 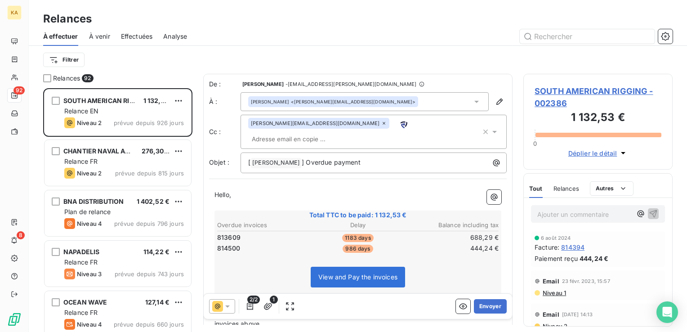 What do you see at coordinates (157, 302) in the screenshot?
I see `span: 127,14 €` at bounding box center [157, 302].